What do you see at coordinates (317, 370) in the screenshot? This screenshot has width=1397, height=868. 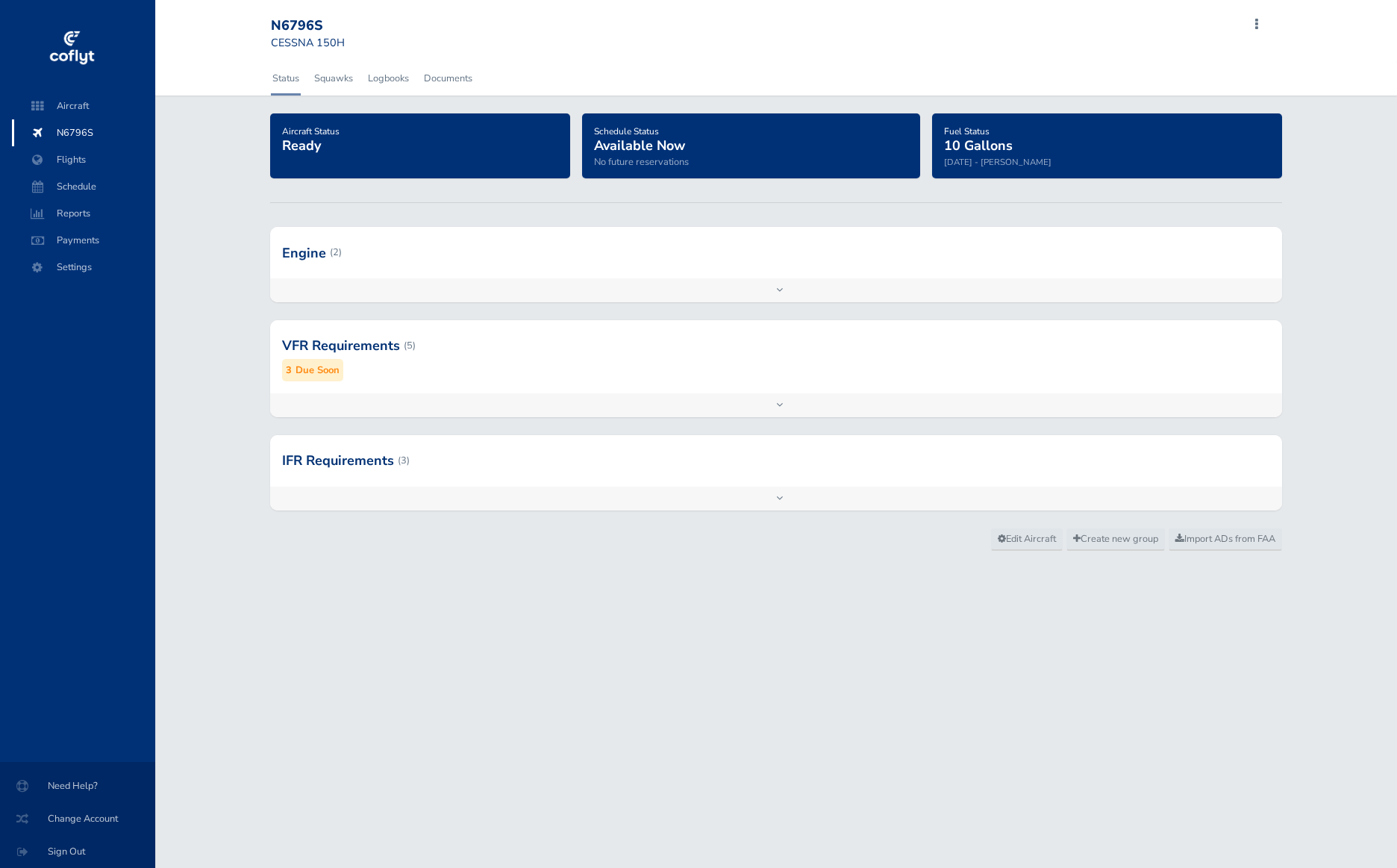 I see `small: Due Soon` at bounding box center [317, 370].